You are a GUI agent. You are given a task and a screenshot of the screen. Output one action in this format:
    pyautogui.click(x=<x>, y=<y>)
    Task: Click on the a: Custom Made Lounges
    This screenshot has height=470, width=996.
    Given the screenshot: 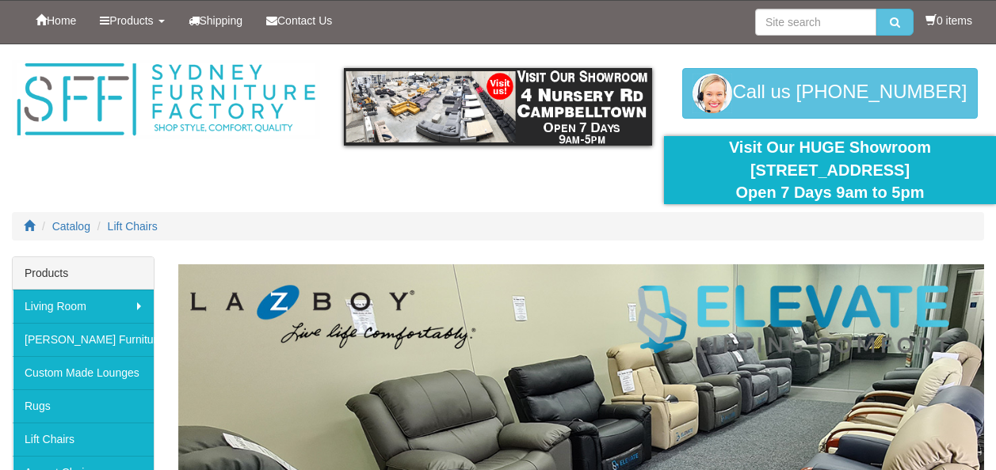 What is the action you would take?
    pyautogui.click(x=83, y=373)
    